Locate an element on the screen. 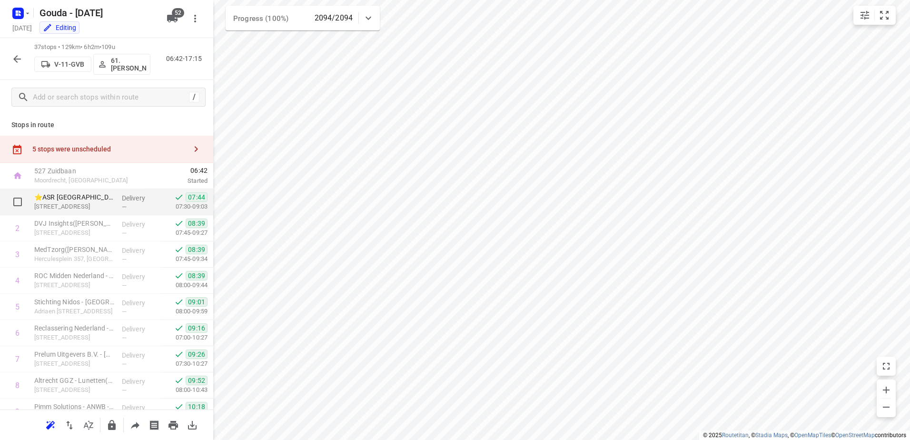 The width and height of the screenshot is (910, 440). div: 7 is located at coordinates (17, 359).